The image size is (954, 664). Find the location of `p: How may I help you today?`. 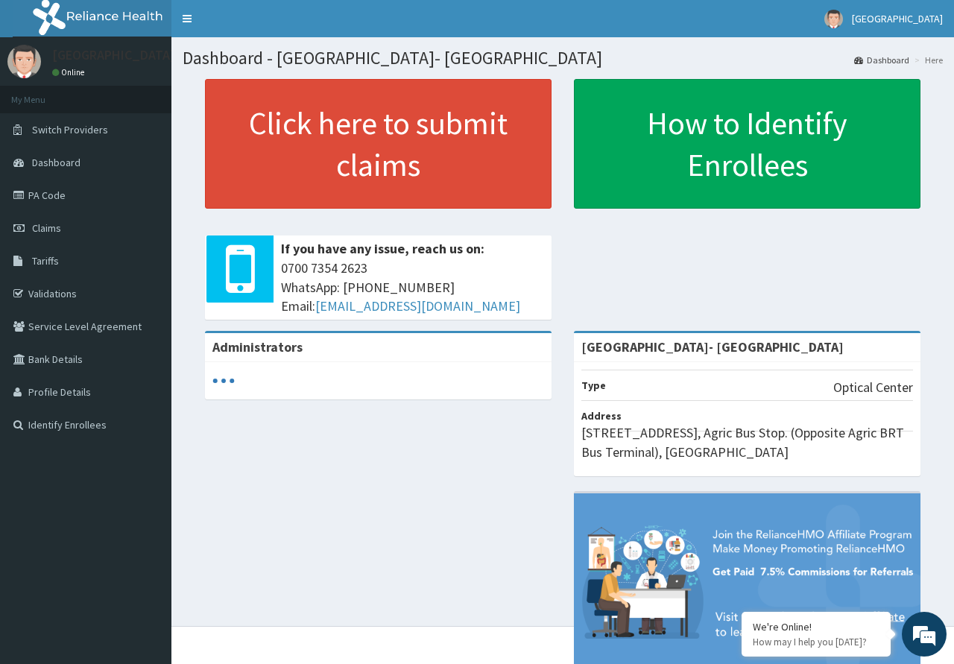

p: How may I help you today? is located at coordinates (816, 642).